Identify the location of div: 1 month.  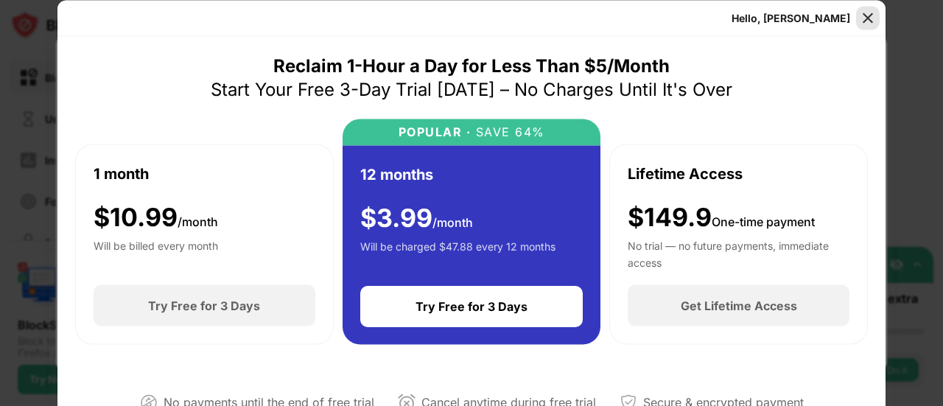
(121, 173).